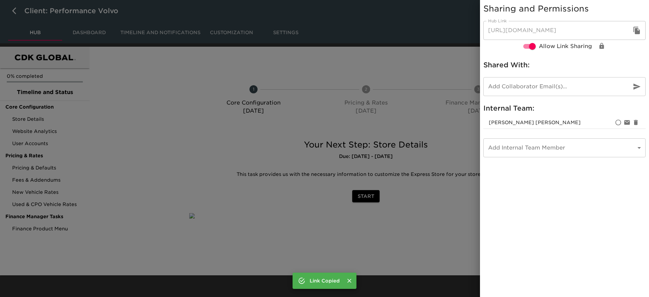  What do you see at coordinates (564, 108) in the screenshot?
I see `h6: Internal Team:` at bounding box center [564, 108].